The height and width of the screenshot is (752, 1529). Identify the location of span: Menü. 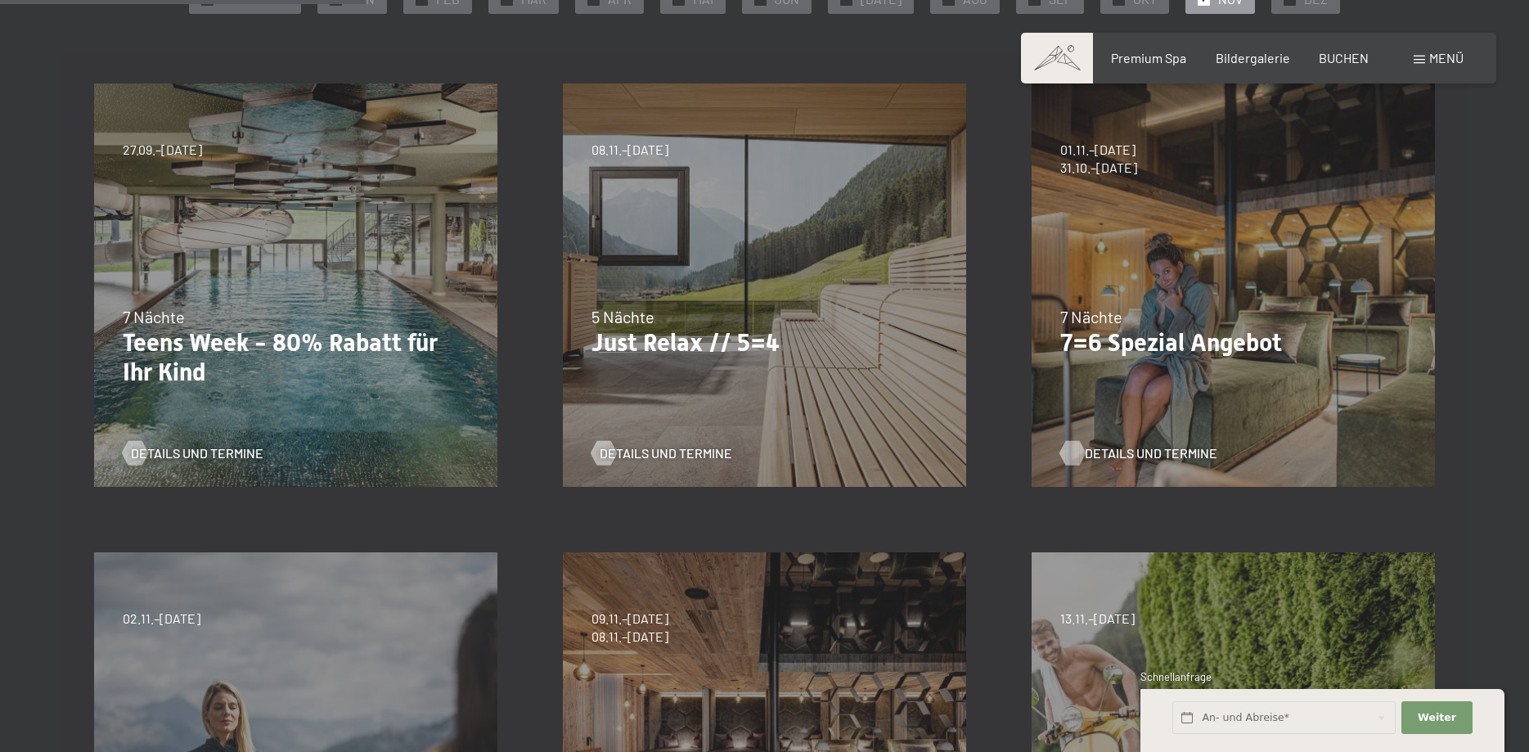
(1447, 57).